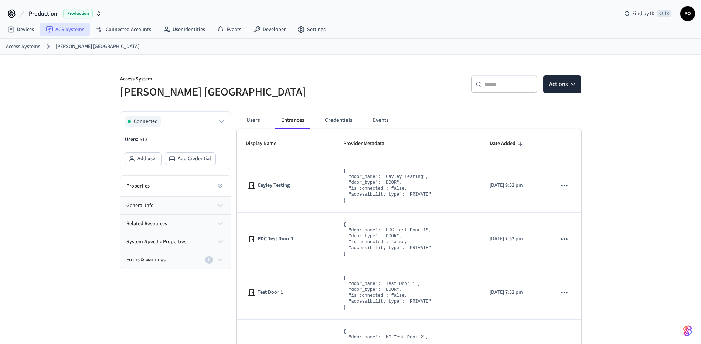 This screenshot has width=701, height=344. I want to click on button: Connected, so click(176, 122).